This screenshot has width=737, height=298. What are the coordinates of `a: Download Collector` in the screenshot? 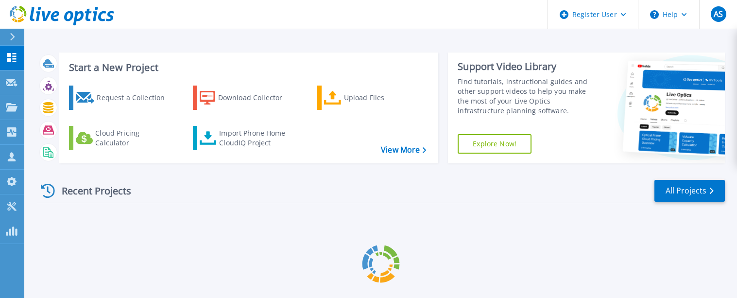 It's located at (247, 98).